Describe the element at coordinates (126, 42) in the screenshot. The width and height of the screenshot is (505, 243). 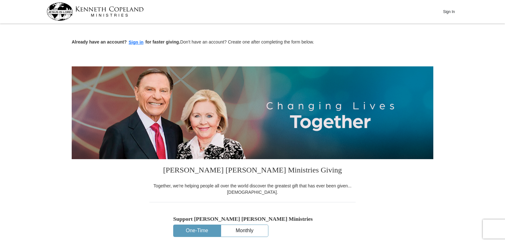
I see `strong: Already have an account? for faster giving.` at that location.